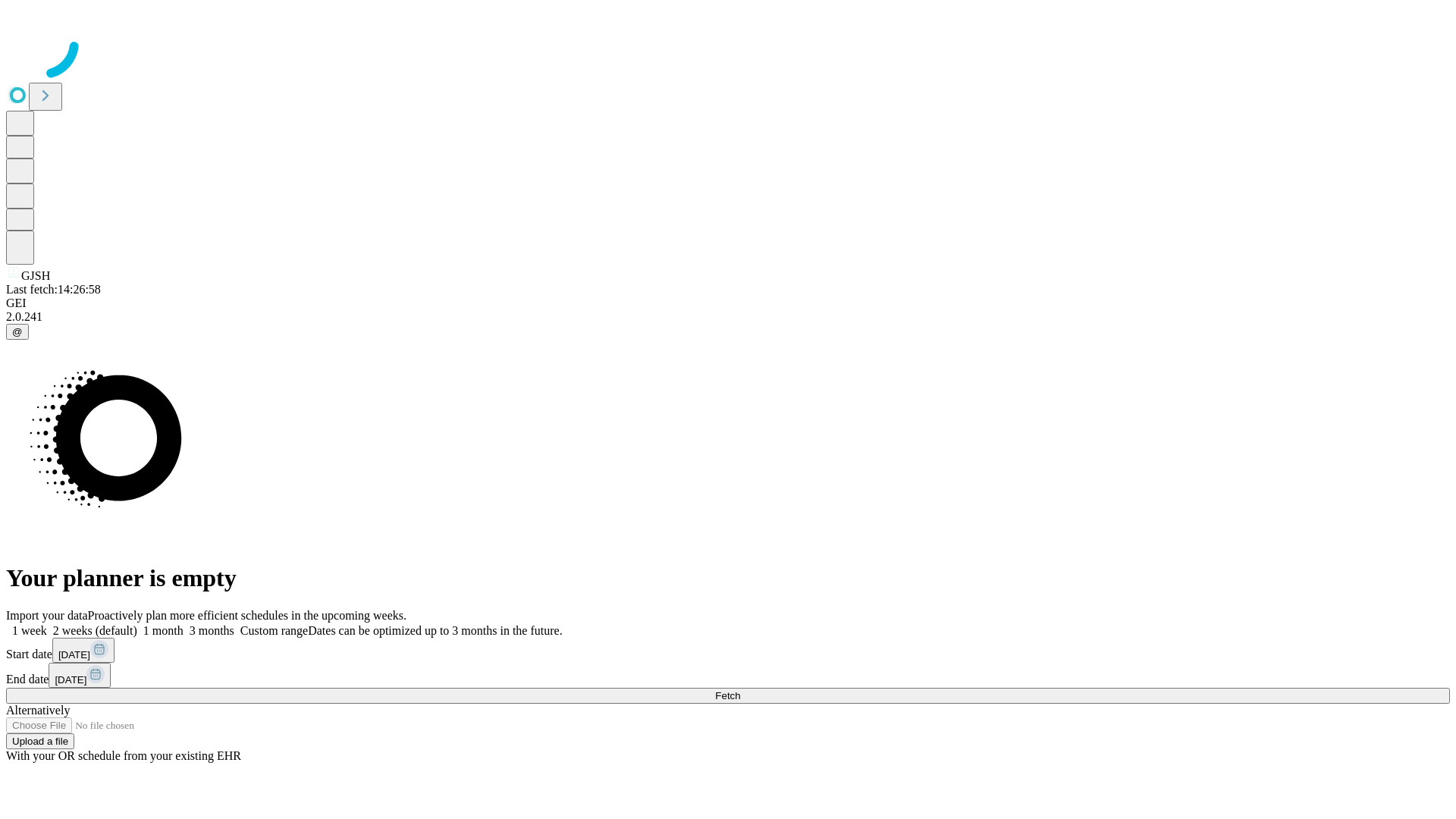 The image size is (1456, 819). What do you see at coordinates (247, 615) in the screenshot?
I see `span: Proactively plan more efficient schedules in the upcoming weeks.` at bounding box center [247, 615].